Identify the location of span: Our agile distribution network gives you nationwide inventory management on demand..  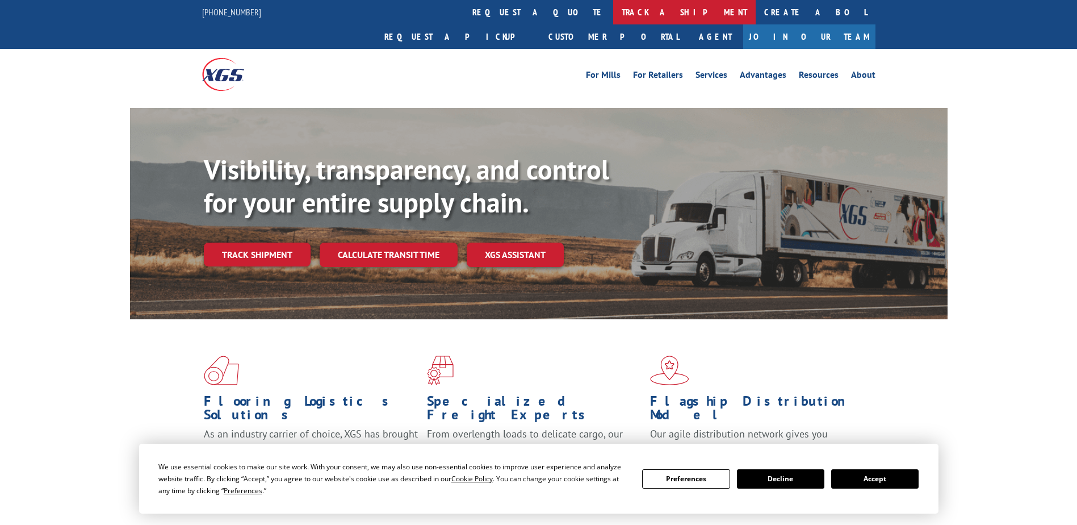
(755, 440).